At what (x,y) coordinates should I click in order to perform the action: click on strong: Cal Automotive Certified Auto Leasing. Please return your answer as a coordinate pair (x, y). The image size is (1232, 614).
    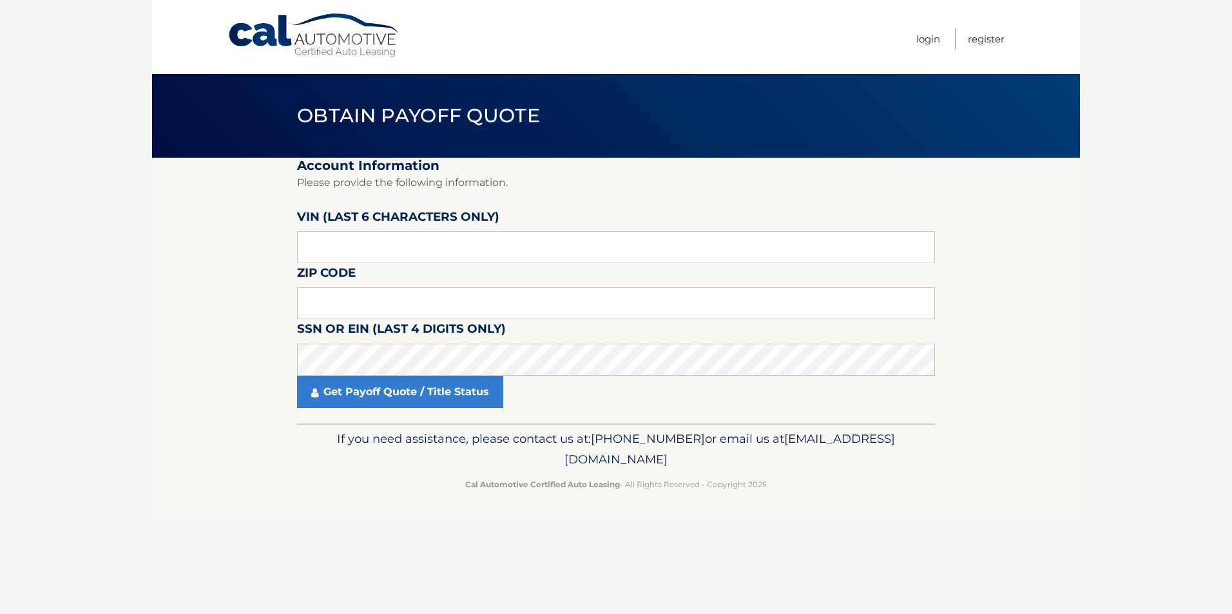
    Looking at the image, I should click on (542, 484).